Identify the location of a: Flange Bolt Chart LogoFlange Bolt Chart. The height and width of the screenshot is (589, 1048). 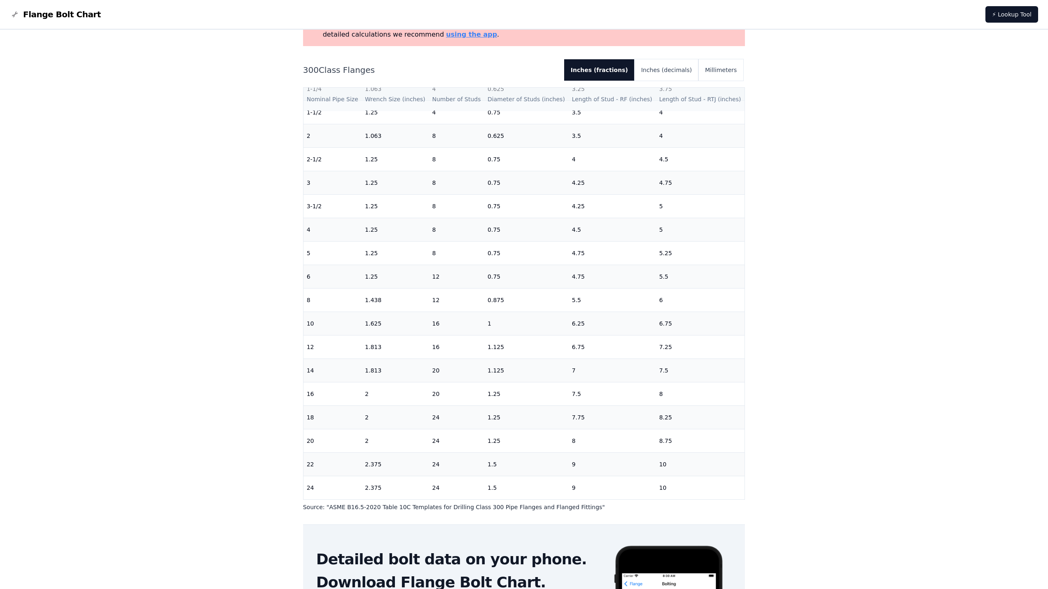
(55, 14).